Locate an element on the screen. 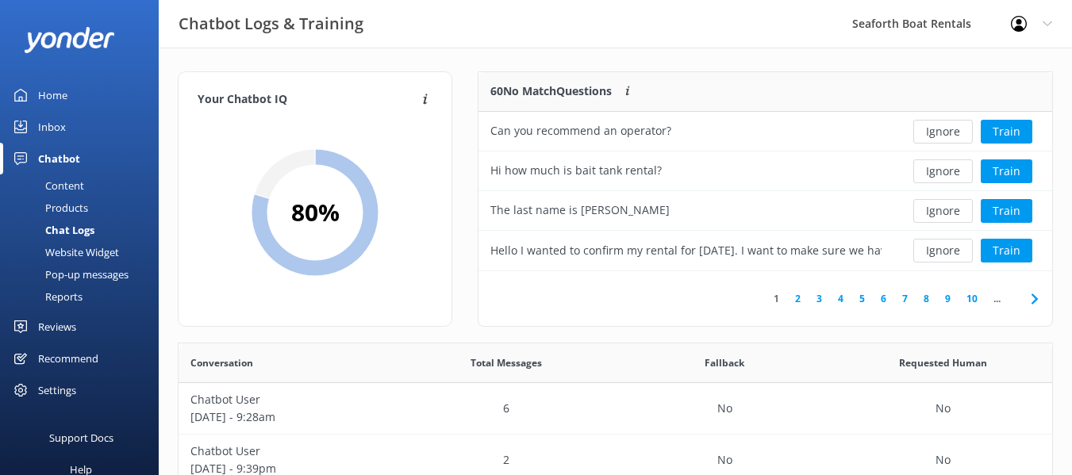 The image size is (1072, 475). div: Inbox is located at coordinates (52, 127).